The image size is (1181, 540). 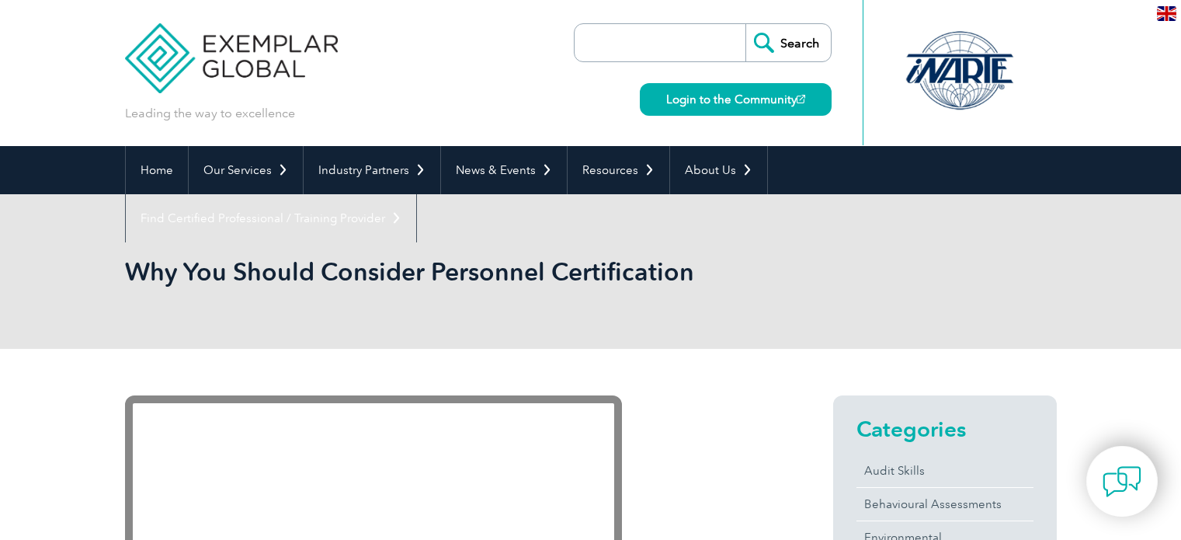 What do you see at coordinates (1122, 481) in the screenshot?
I see `img: contact-chat.png` at bounding box center [1122, 481].